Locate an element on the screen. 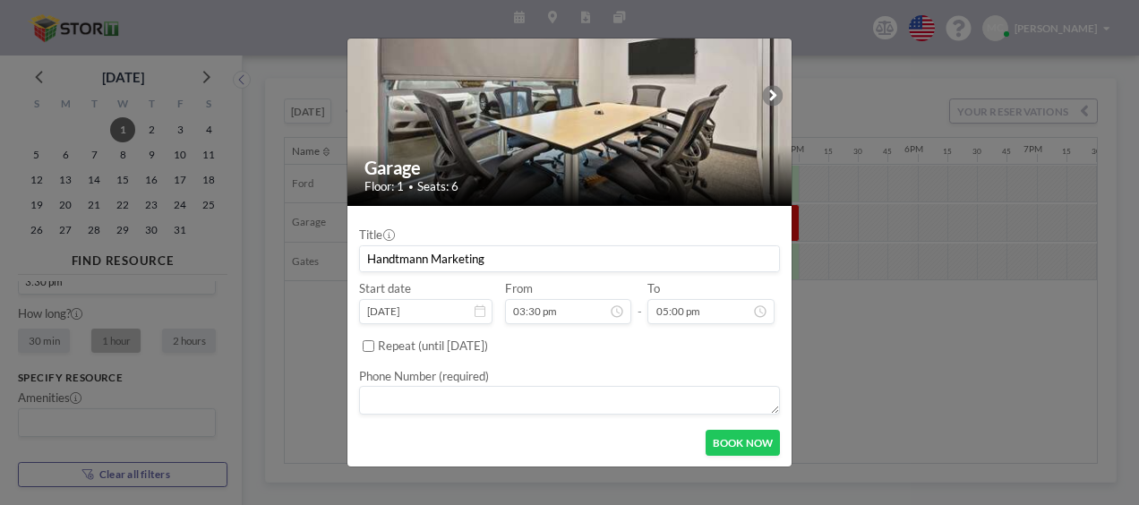 This screenshot has height=505, width=1139. button: BOOK NOW is located at coordinates (742, 442).